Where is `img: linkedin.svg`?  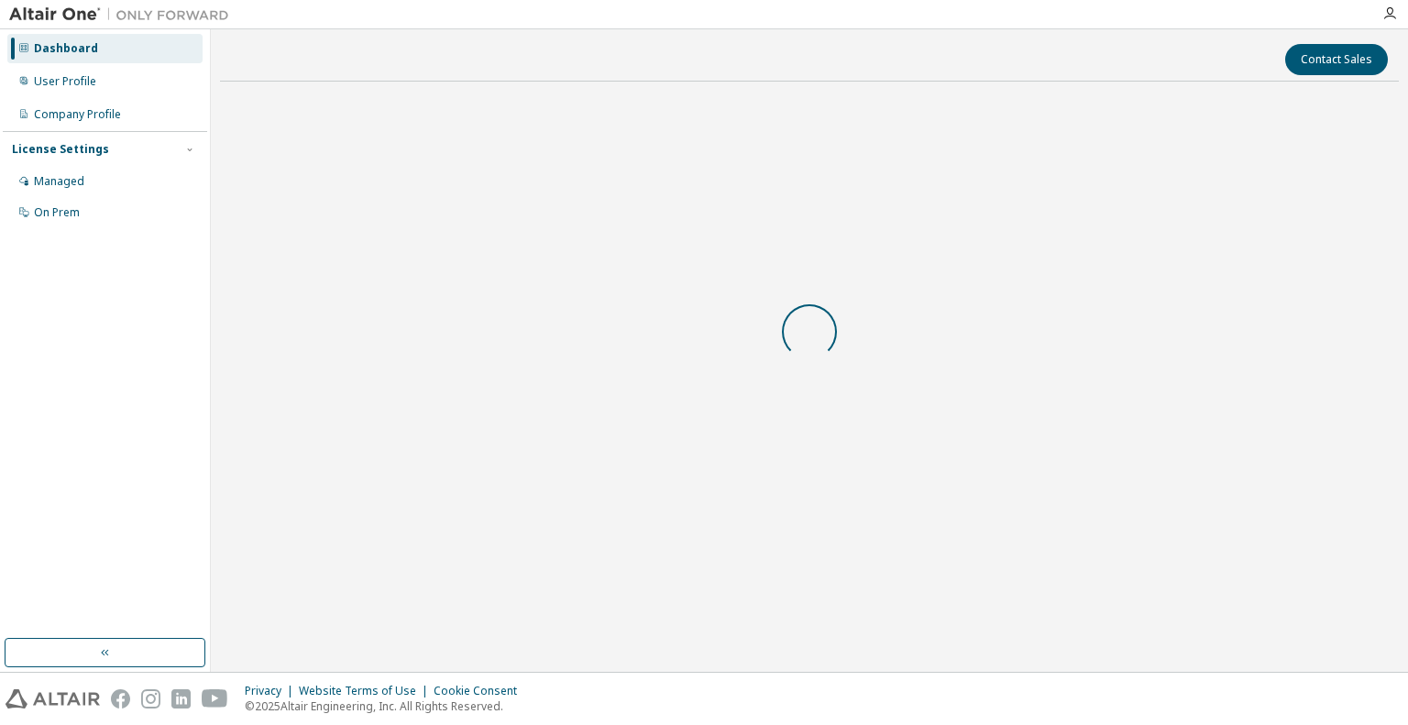
img: linkedin.svg is located at coordinates (181, 699).